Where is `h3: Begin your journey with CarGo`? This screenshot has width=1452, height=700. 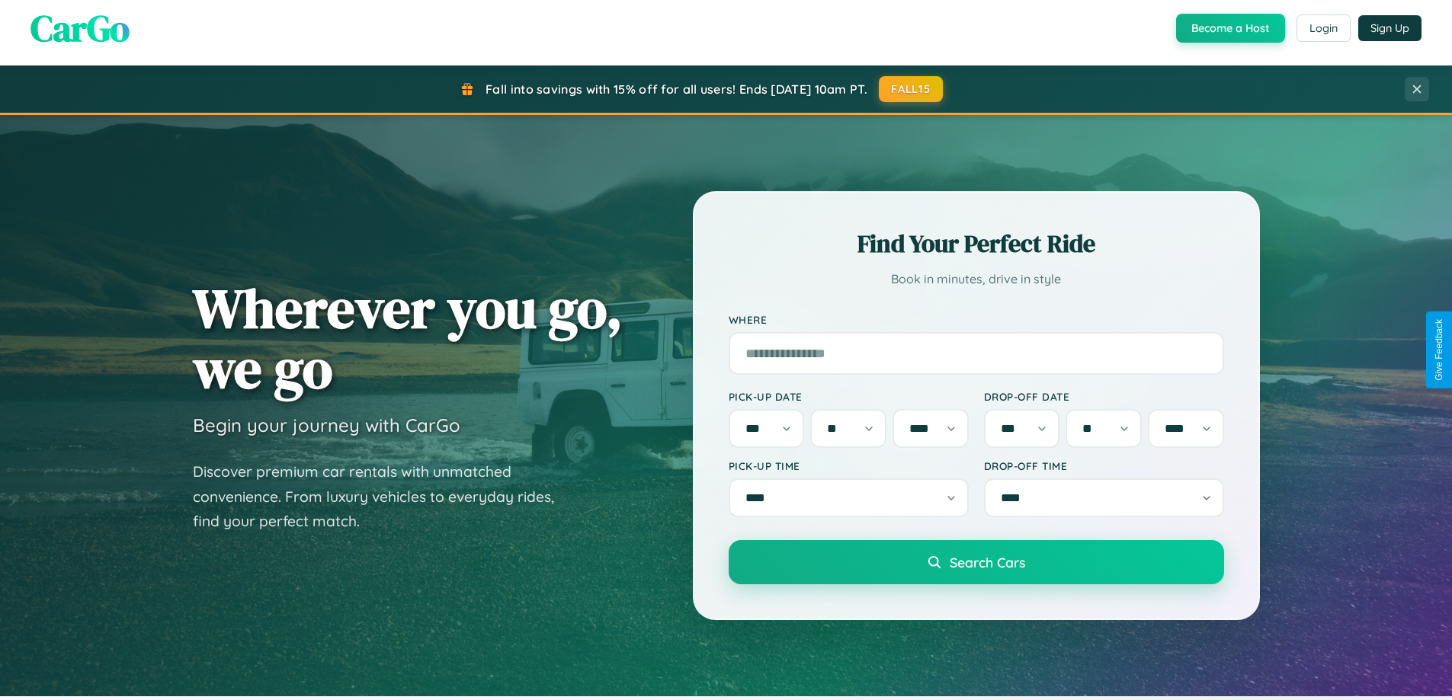
h3: Begin your journey with CarGo is located at coordinates (326, 425).